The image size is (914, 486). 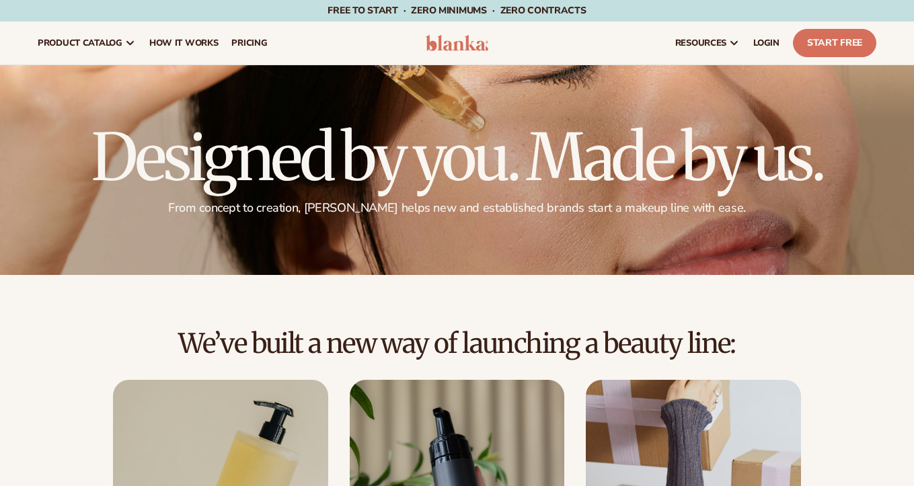 What do you see at coordinates (457, 43) in the screenshot?
I see `a: logo` at bounding box center [457, 43].